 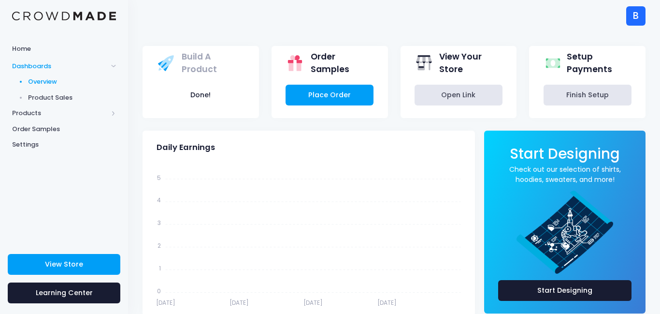 What do you see at coordinates (64, 16) in the screenshot?
I see `img: Logo` at bounding box center [64, 16].